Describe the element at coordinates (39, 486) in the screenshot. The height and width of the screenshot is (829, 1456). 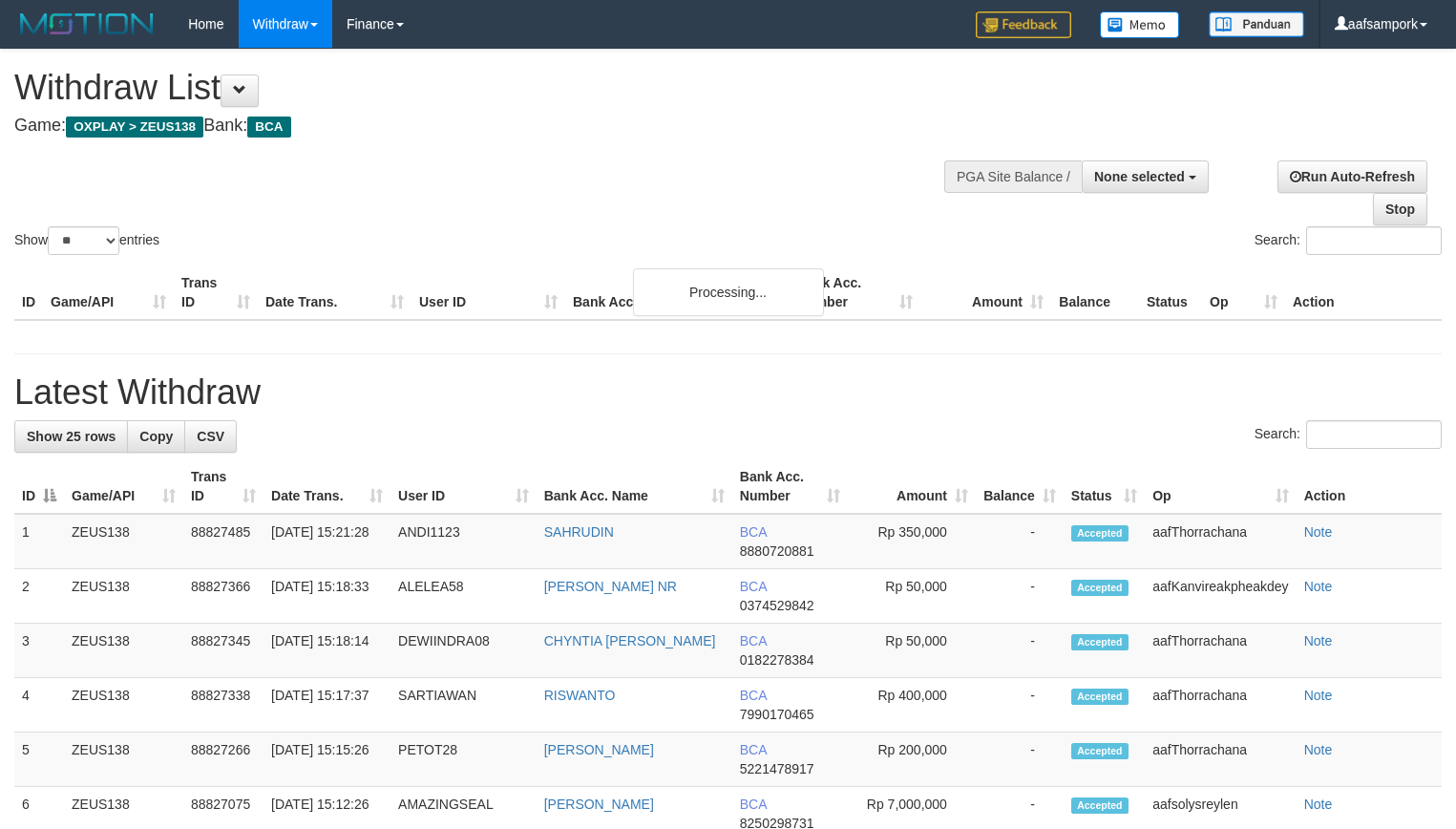
I see `th: ID: activate to sort column descending` at that location.